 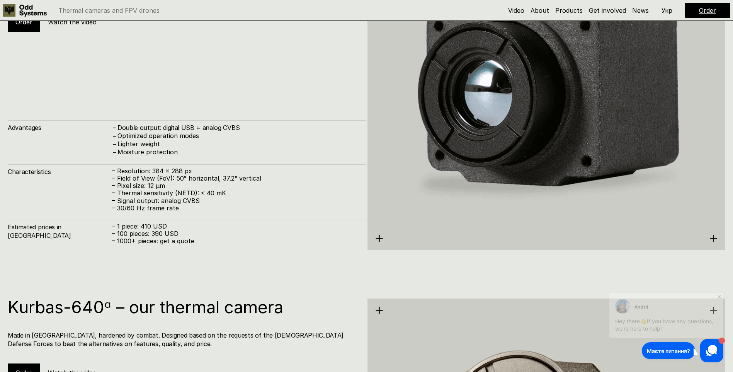 I want to click on h5: Watch the video, so click(x=72, y=22).